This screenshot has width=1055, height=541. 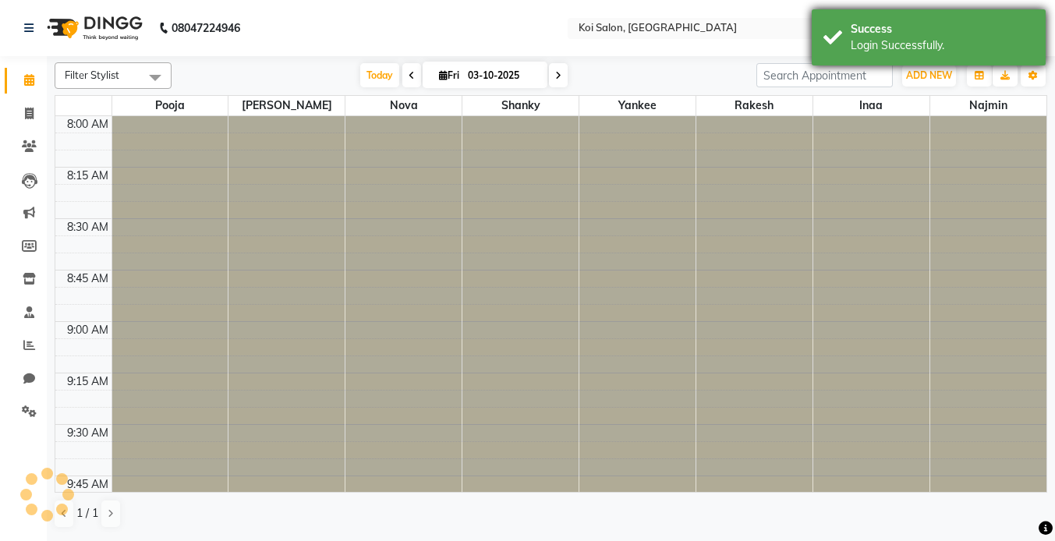 I want to click on span: Inaa, so click(x=871, y=105).